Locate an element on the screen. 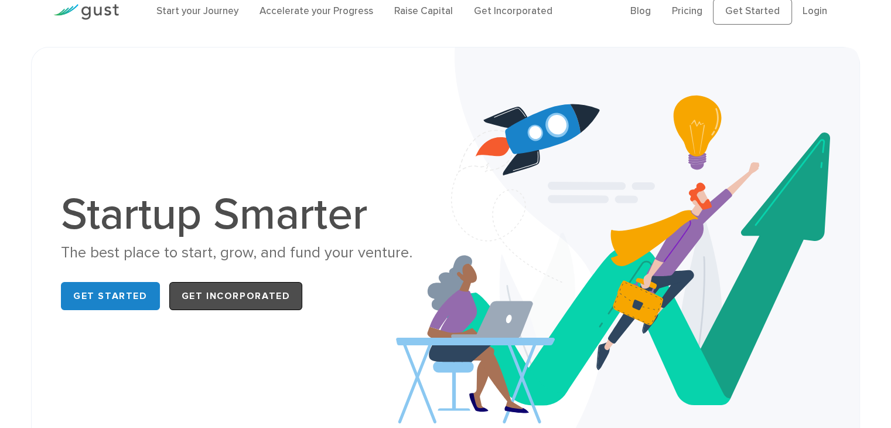  a: Accelerate your Progress is located at coordinates (316, 11).